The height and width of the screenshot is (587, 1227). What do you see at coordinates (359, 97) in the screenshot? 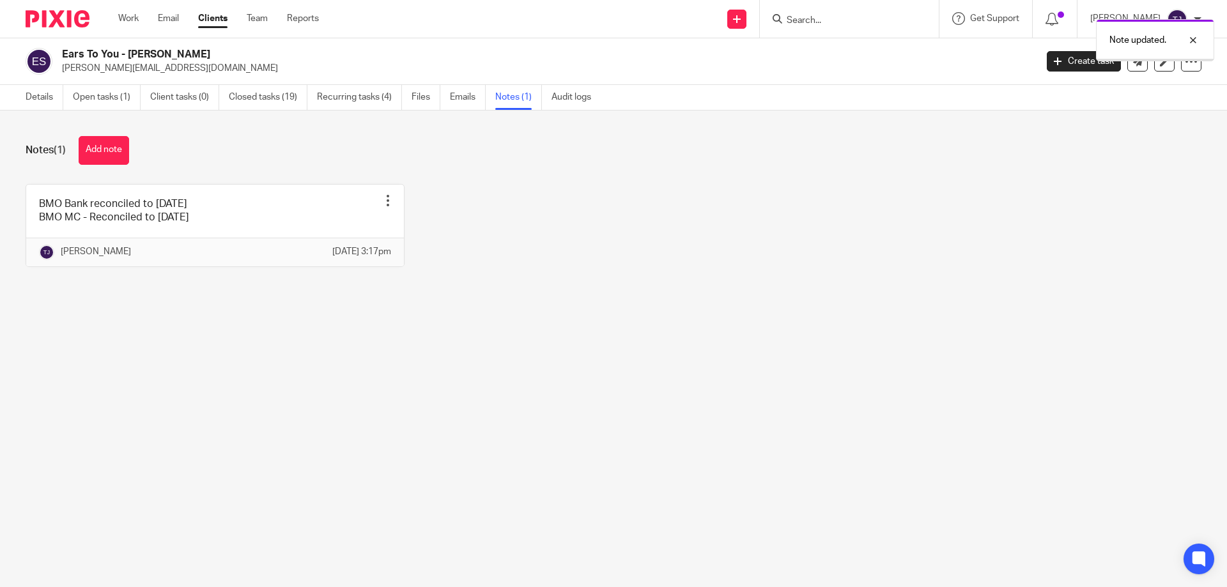
I see `a: Recurring tasks (4)` at bounding box center [359, 97].